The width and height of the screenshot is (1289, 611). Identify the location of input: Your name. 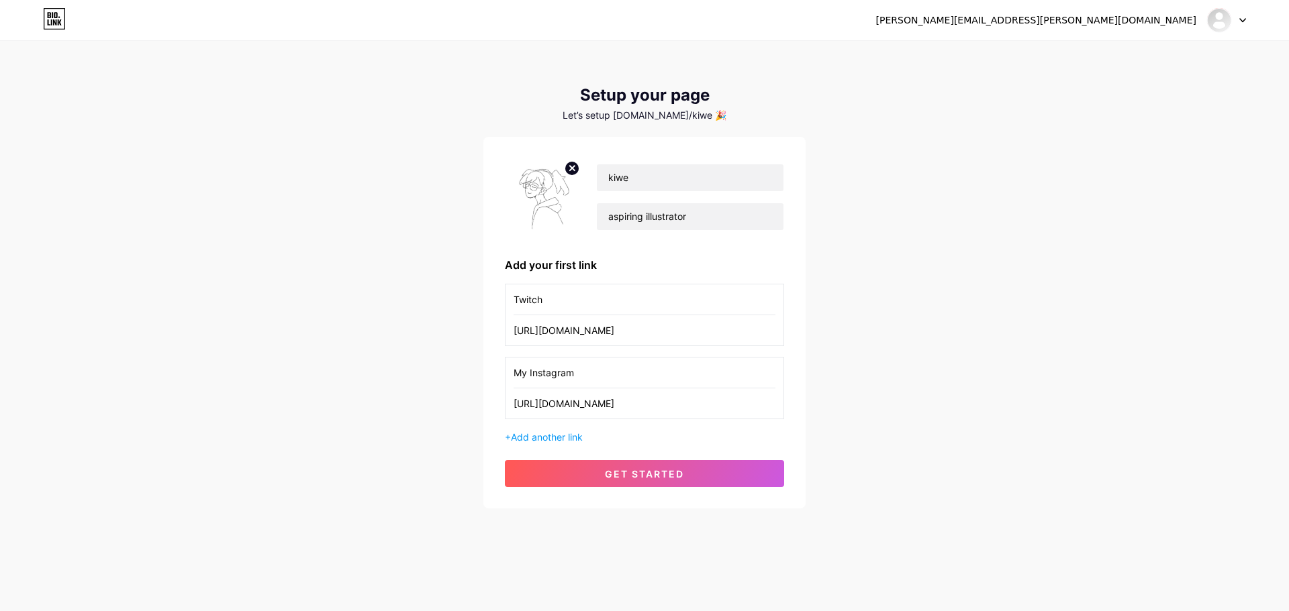
(690, 178).